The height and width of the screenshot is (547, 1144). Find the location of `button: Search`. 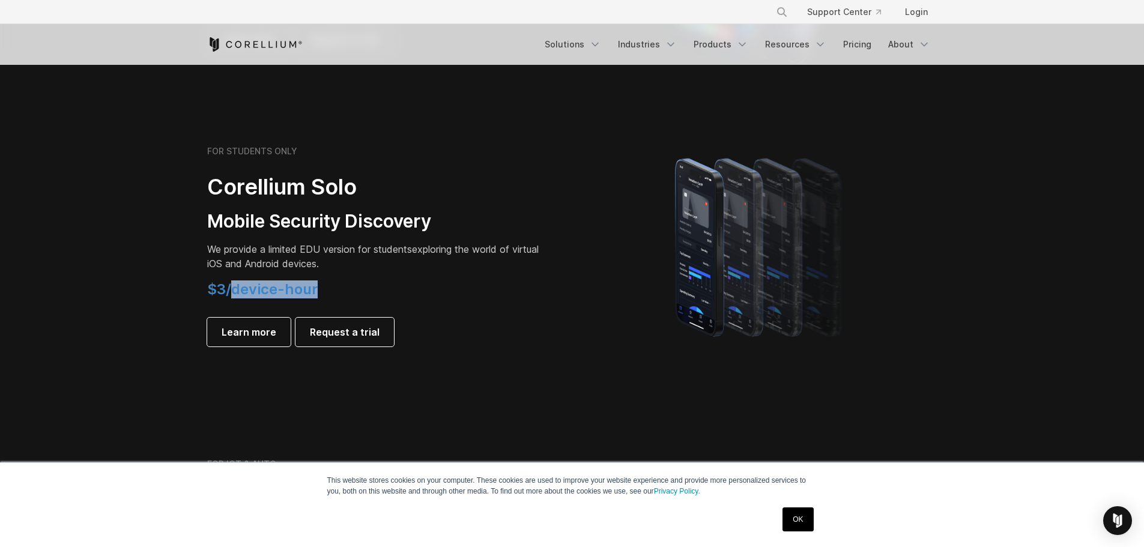

button: Search is located at coordinates (782, 12).